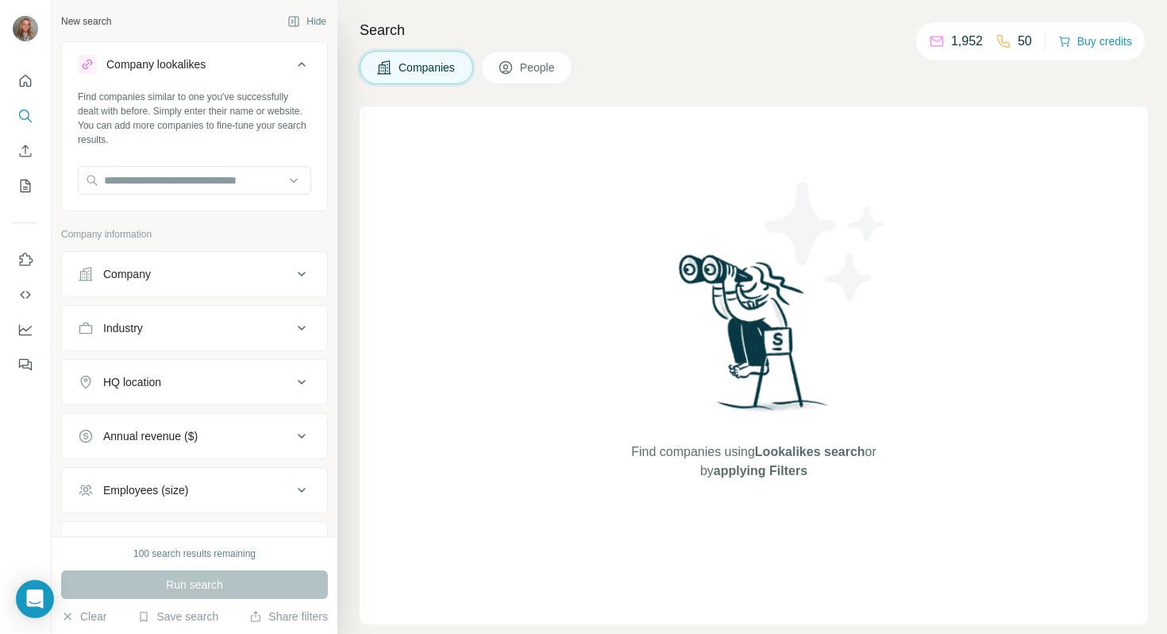 The height and width of the screenshot is (634, 1167). Describe the element at coordinates (25, 260) in the screenshot. I see `button: Use Surfe on LinkedIn` at that location.